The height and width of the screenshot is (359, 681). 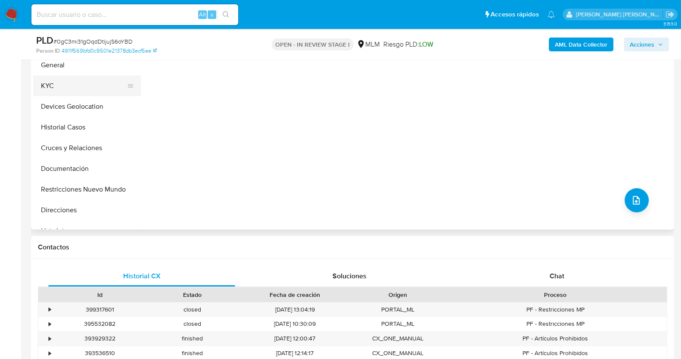 I want to click on span: Riesgo PLD:, so click(x=409, y=44).